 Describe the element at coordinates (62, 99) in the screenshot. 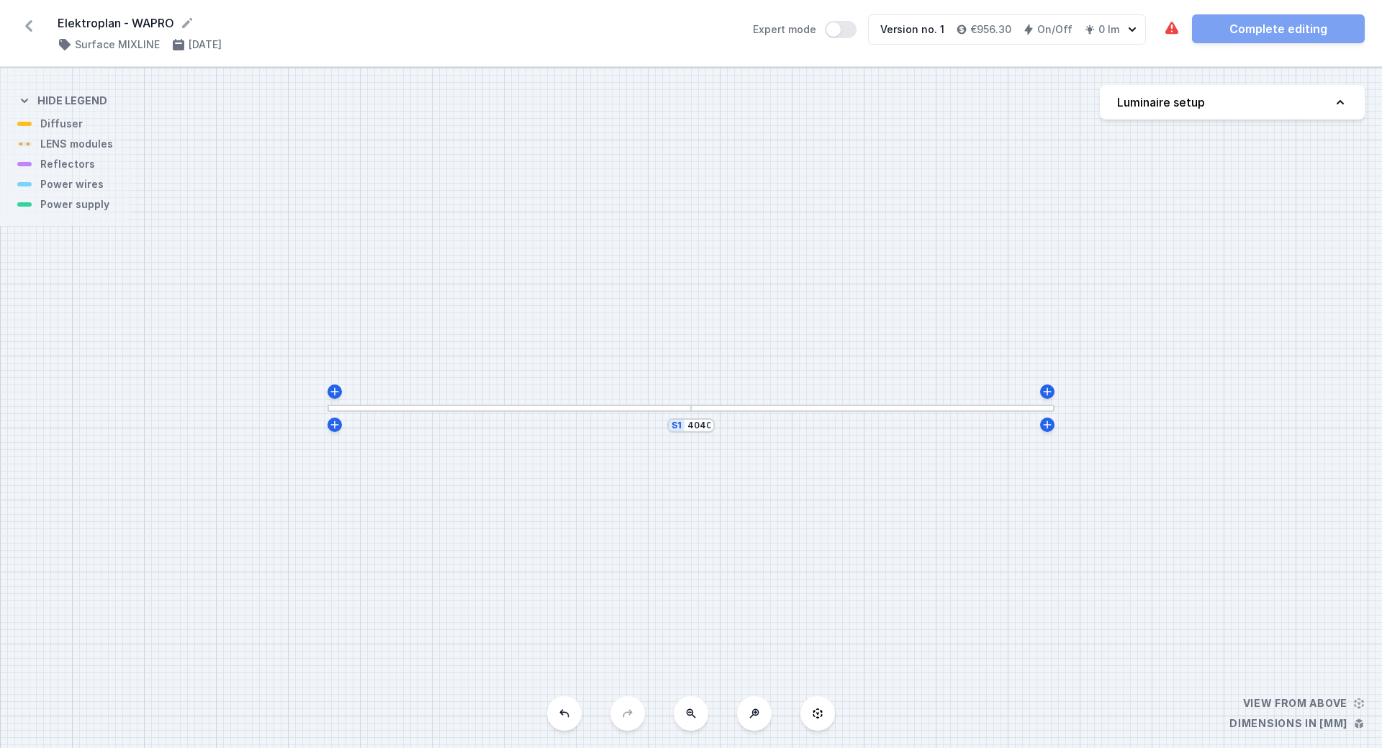

I see `button: Hide legend` at that location.